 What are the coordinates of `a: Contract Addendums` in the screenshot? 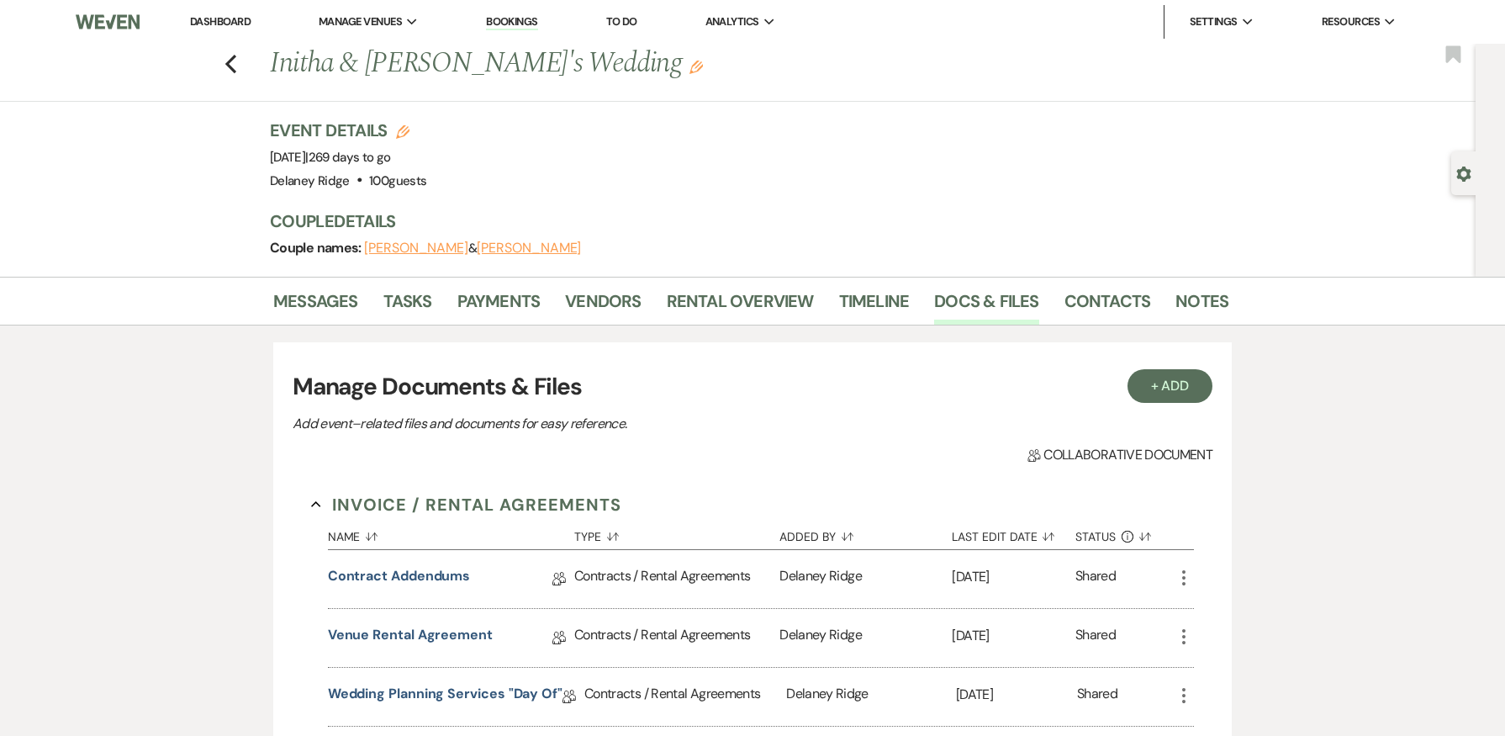 It's located at (399, 579).